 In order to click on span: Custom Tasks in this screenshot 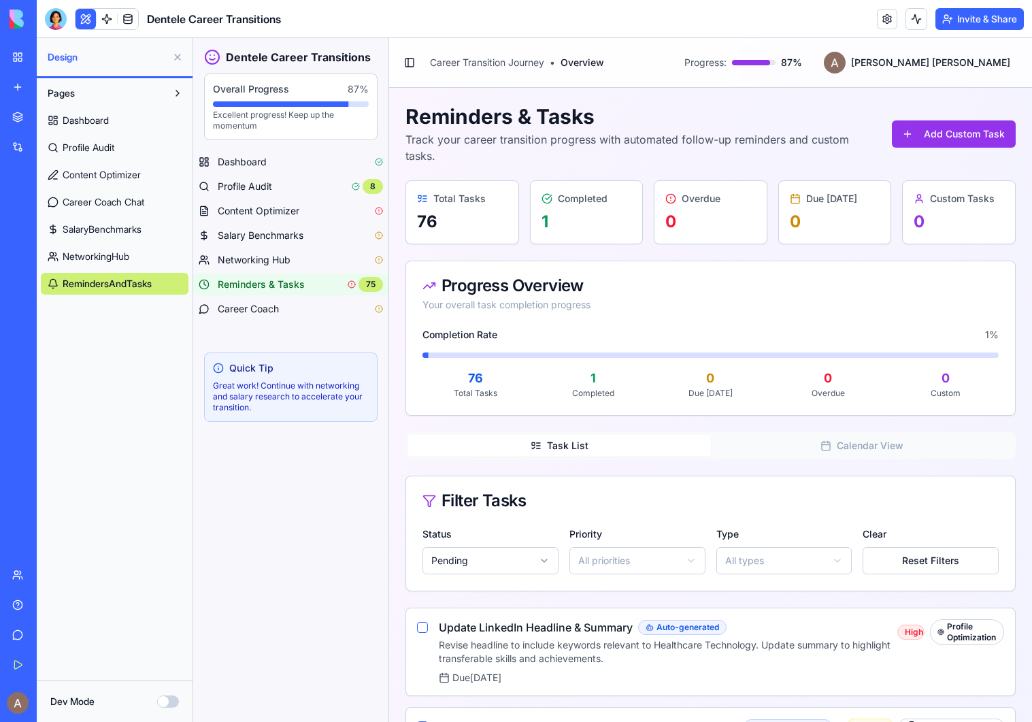, I will do `click(769, 161)`.